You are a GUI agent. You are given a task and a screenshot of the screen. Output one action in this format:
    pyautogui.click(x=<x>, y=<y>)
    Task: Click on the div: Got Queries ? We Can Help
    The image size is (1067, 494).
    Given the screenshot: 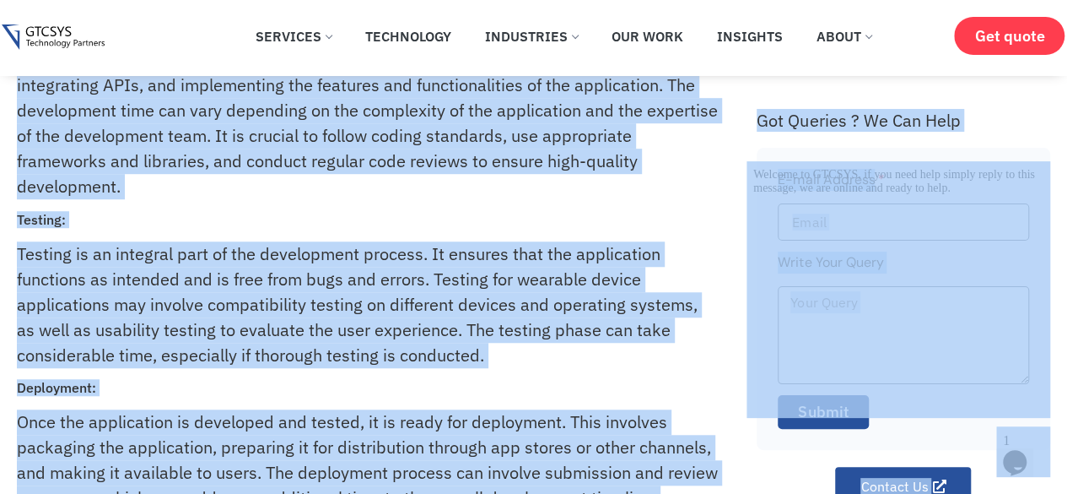 What is the action you would take?
    pyautogui.click(x=903, y=120)
    